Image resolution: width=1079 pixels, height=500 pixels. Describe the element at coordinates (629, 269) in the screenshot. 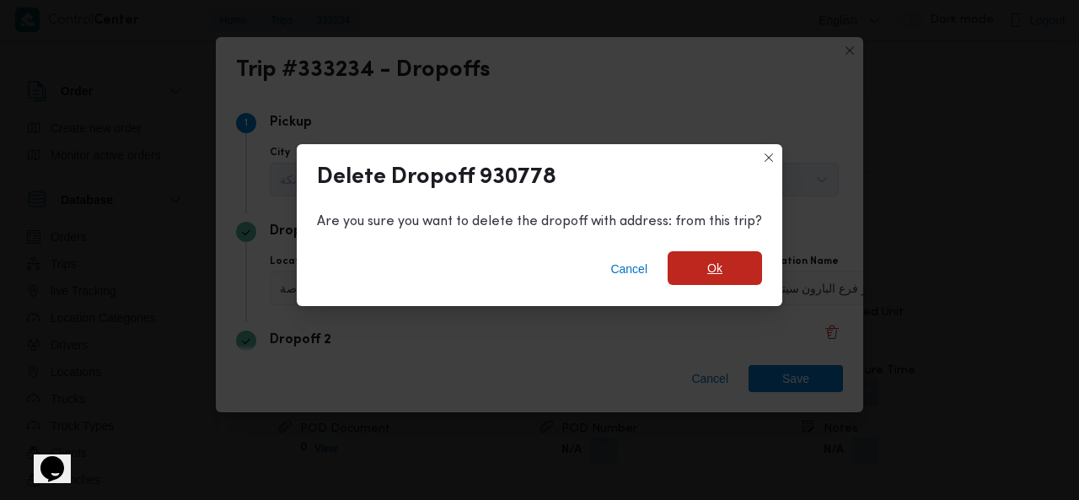

I see `span: Cancel` at that location.